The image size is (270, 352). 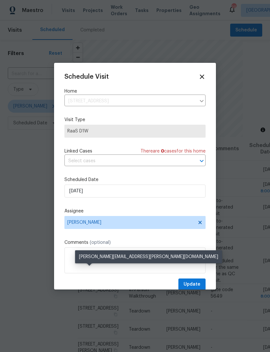 What do you see at coordinates (192, 284) in the screenshot?
I see `button: Update` at bounding box center [192, 284].